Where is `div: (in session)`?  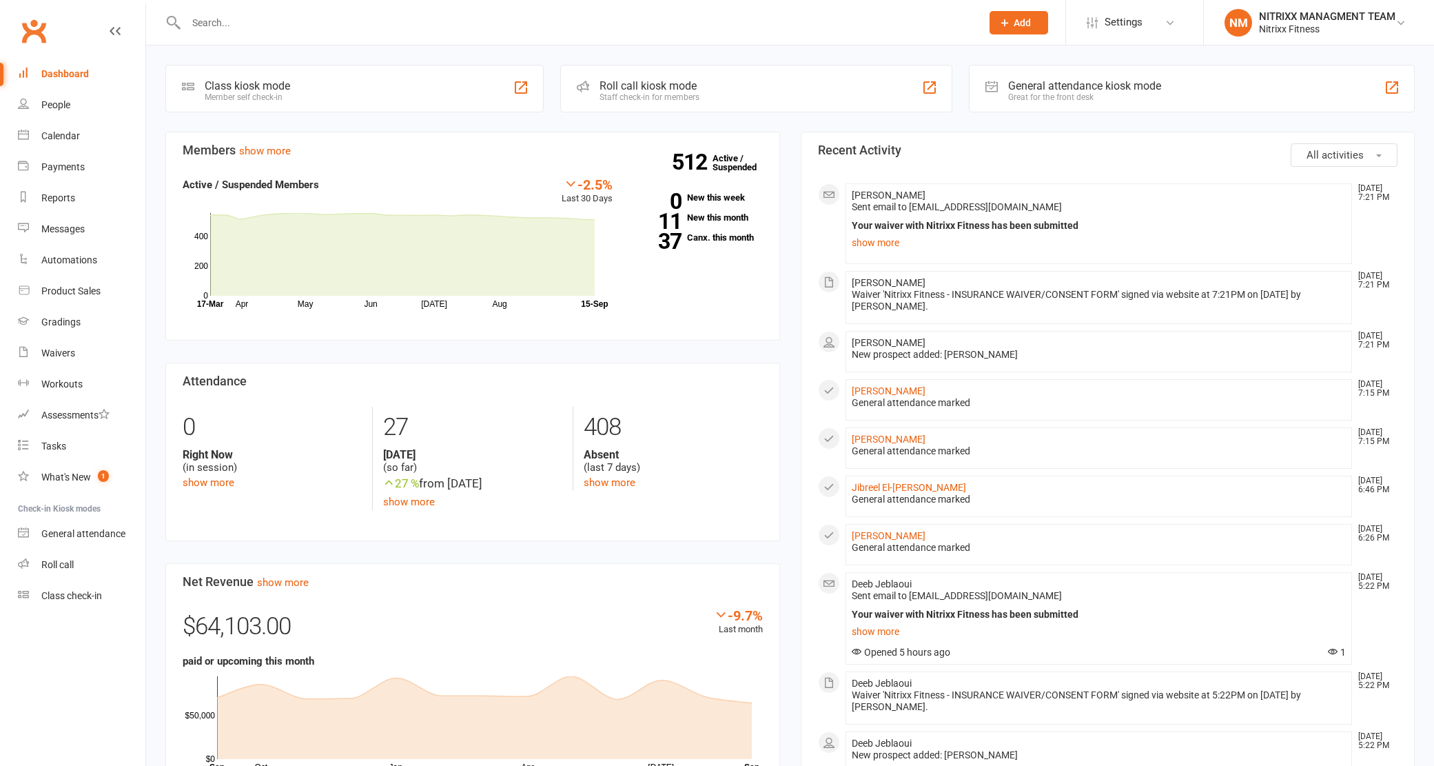 div: (in session) is located at coordinates (272, 461).